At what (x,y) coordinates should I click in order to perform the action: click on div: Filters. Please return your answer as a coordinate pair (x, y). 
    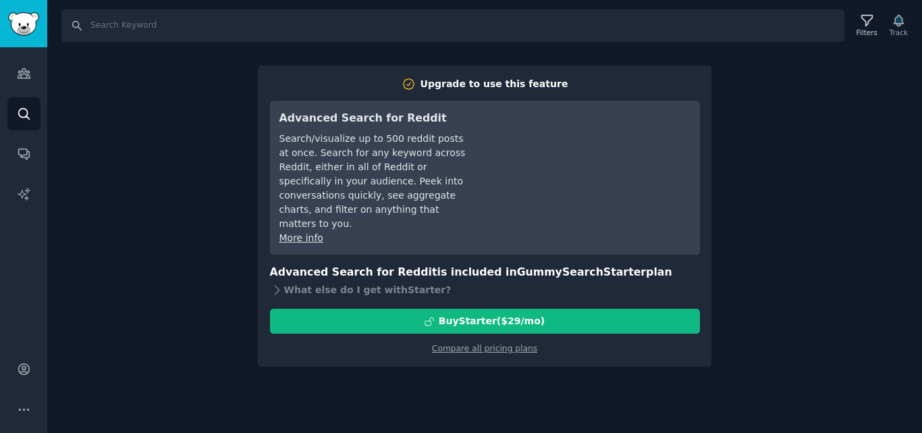
    Looking at the image, I should click on (867, 32).